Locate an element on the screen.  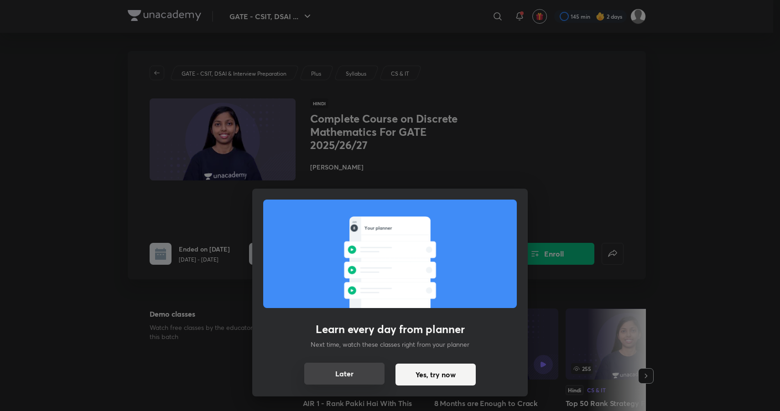
p: Next time, watch these classes right from your planner is located at coordinates (390, 344).